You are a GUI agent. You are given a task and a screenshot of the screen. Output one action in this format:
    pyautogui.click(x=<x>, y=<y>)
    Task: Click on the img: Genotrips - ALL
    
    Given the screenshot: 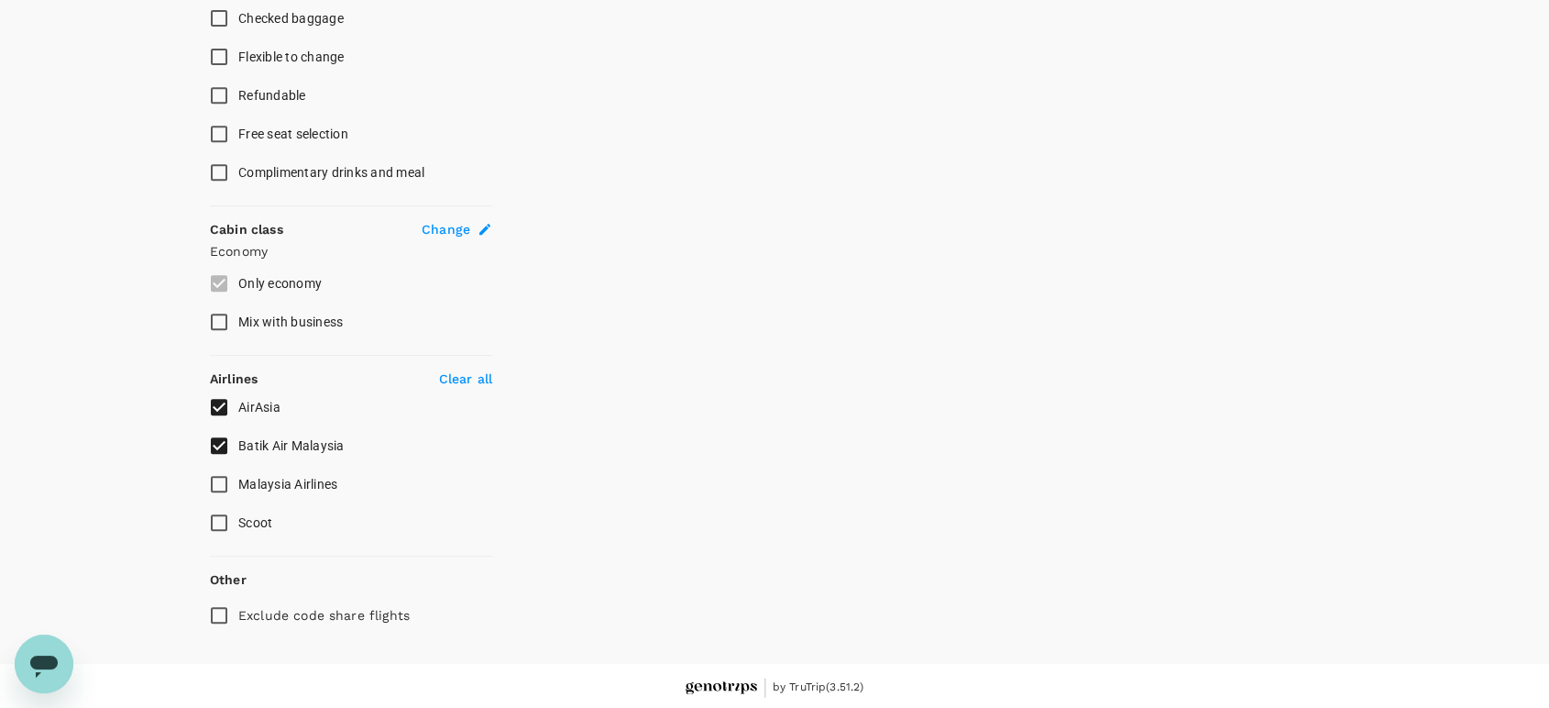 What is the action you would take?
    pyautogui.click(x=721, y=687)
    